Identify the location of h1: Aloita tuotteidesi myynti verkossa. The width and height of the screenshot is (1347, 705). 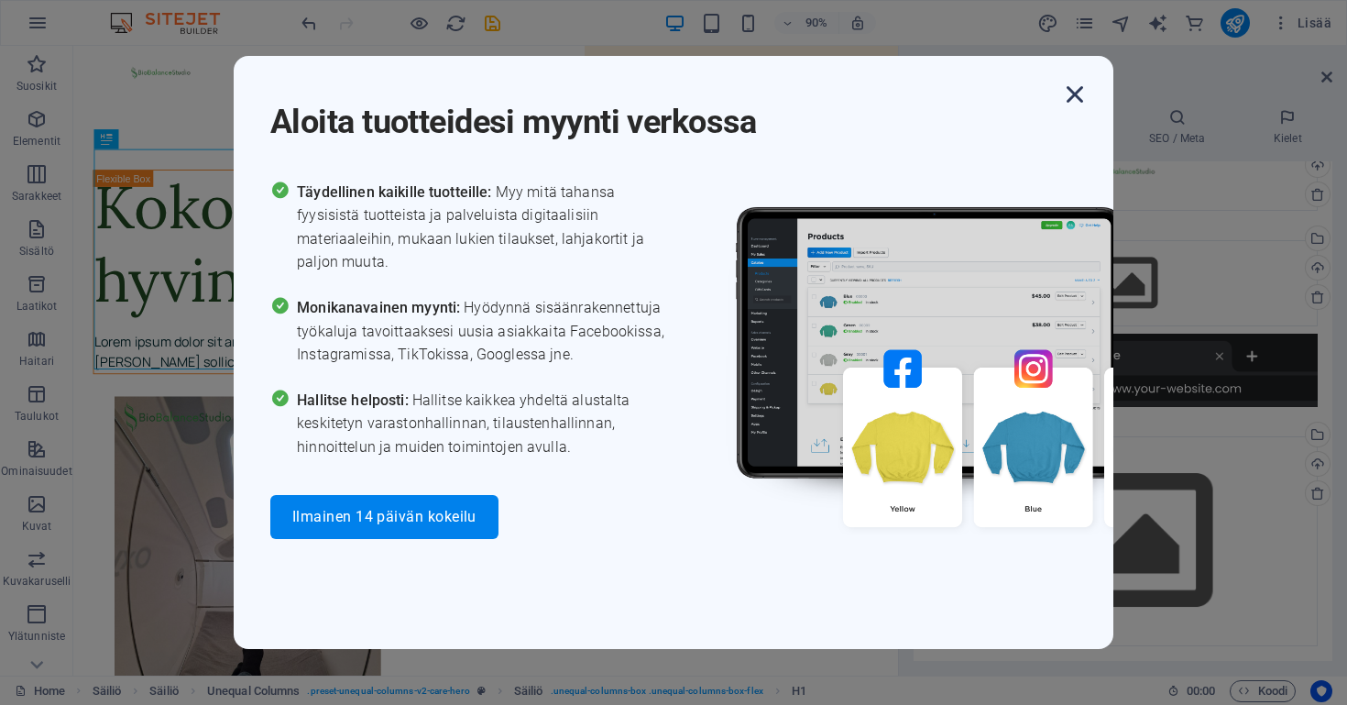
(664, 111).